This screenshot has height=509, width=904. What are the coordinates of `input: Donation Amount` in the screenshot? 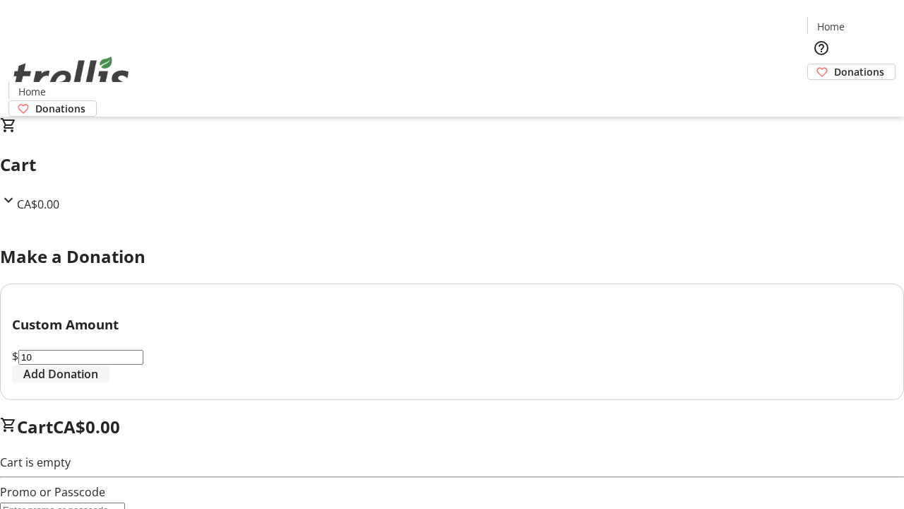 It's located at (81, 357).